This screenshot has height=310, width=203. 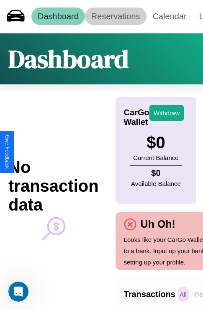 I want to click on h4: Uh Oh!, so click(x=158, y=224).